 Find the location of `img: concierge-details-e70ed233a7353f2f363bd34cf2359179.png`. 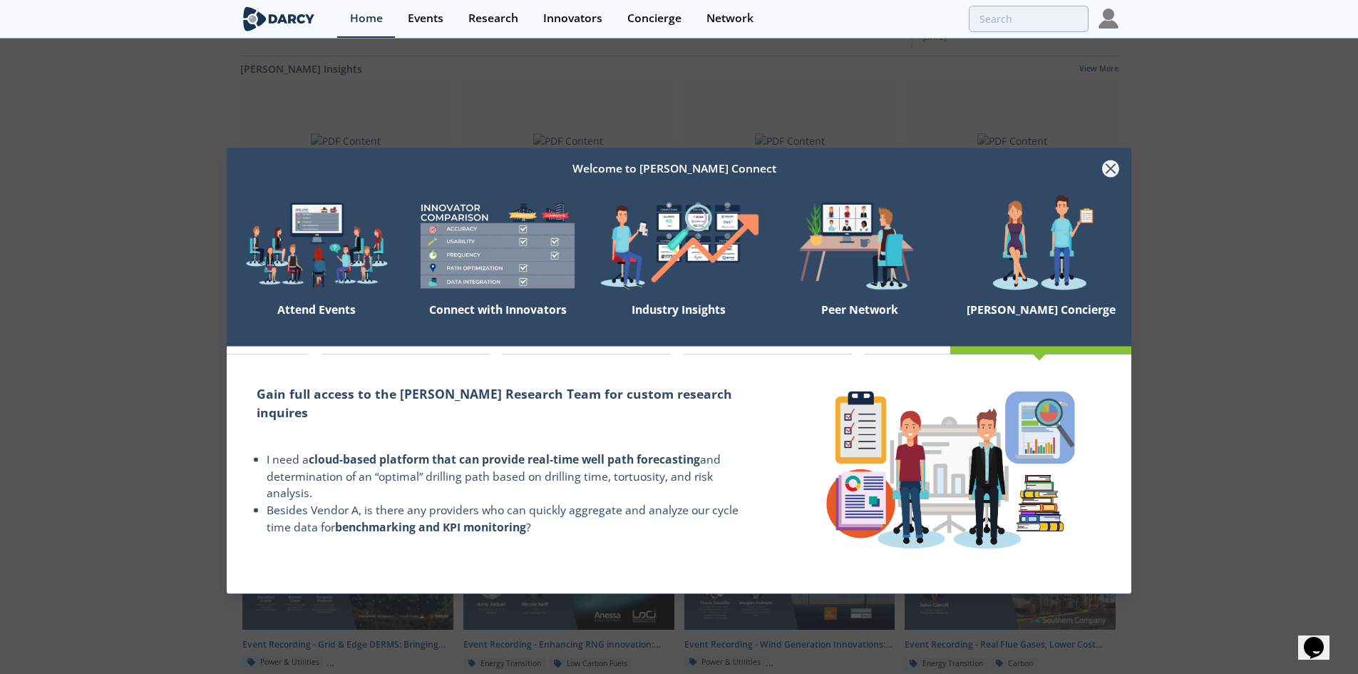

img: concierge-details-e70ed233a7353f2f363bd34cf2359179.png is located at coordinates (950, 470).